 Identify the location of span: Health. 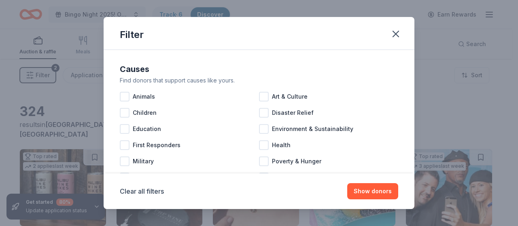
(281, 145).